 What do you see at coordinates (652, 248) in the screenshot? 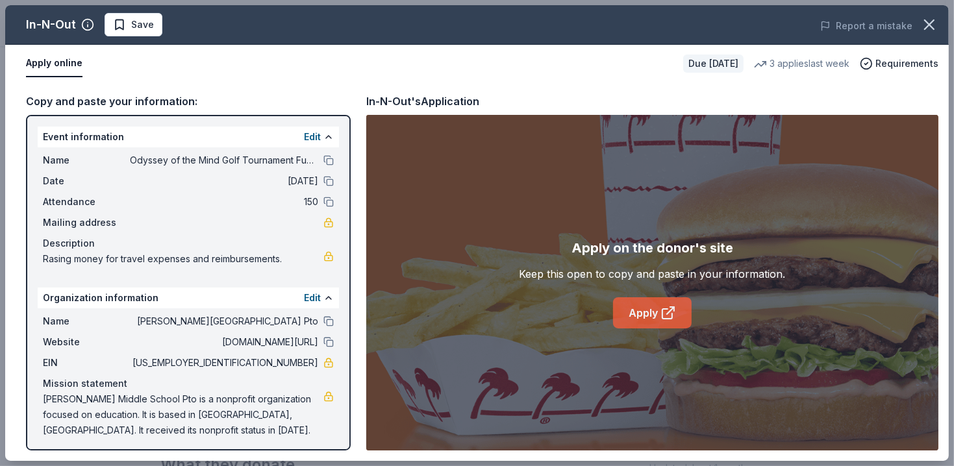
I see `div: Apply on the donor's site` at bounding box center [652, 248].